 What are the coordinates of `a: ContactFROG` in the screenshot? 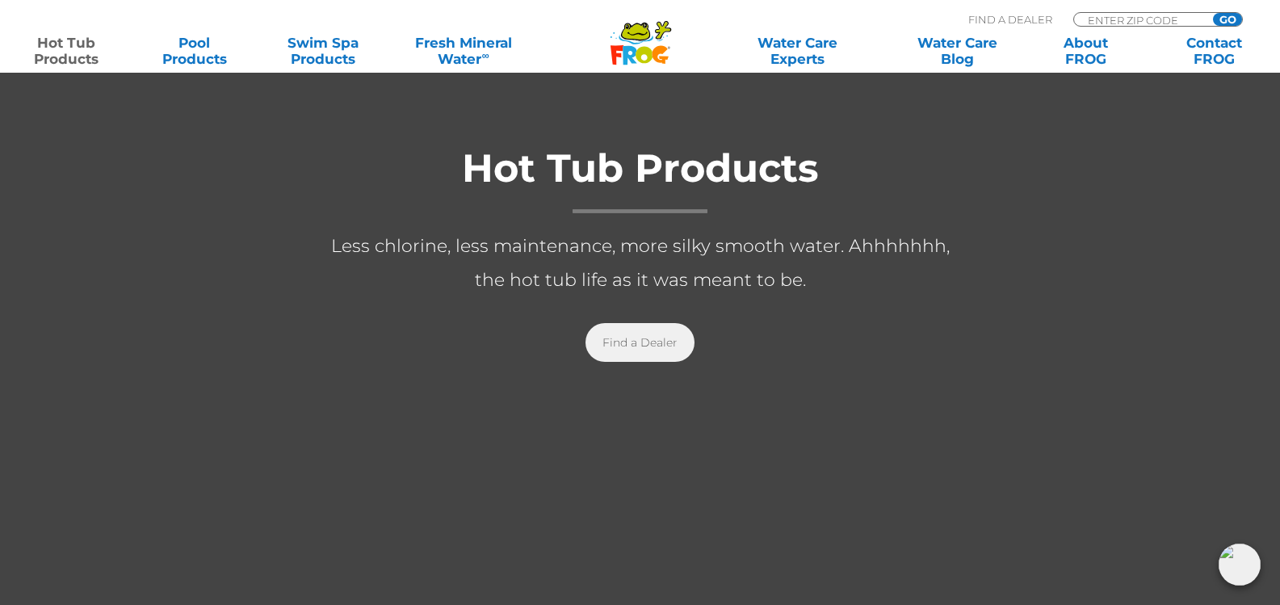 It's located at (1214, 51).